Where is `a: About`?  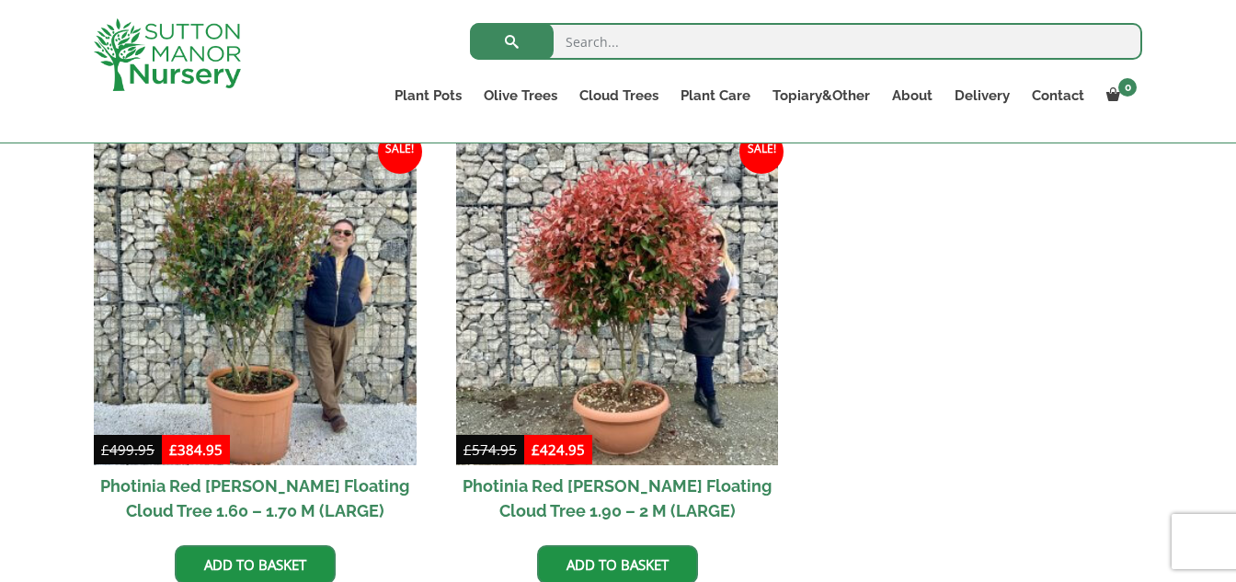
a: About is located at coordinates (913, 96).